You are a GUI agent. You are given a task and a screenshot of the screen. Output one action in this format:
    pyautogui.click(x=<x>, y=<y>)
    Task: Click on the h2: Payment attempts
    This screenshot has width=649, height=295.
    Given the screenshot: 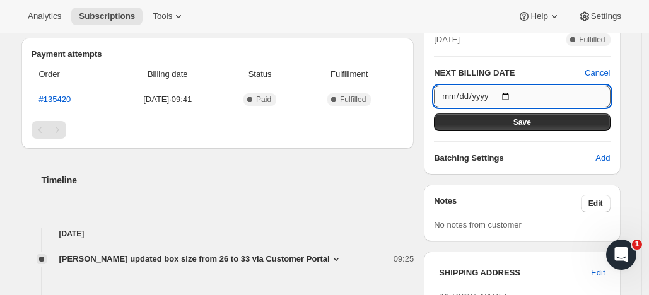 What is the action you would take?
    pyautogui.click(x=218, y=54)
    